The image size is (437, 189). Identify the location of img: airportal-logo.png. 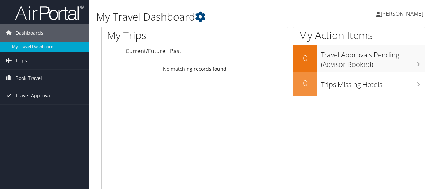
(49, 12).